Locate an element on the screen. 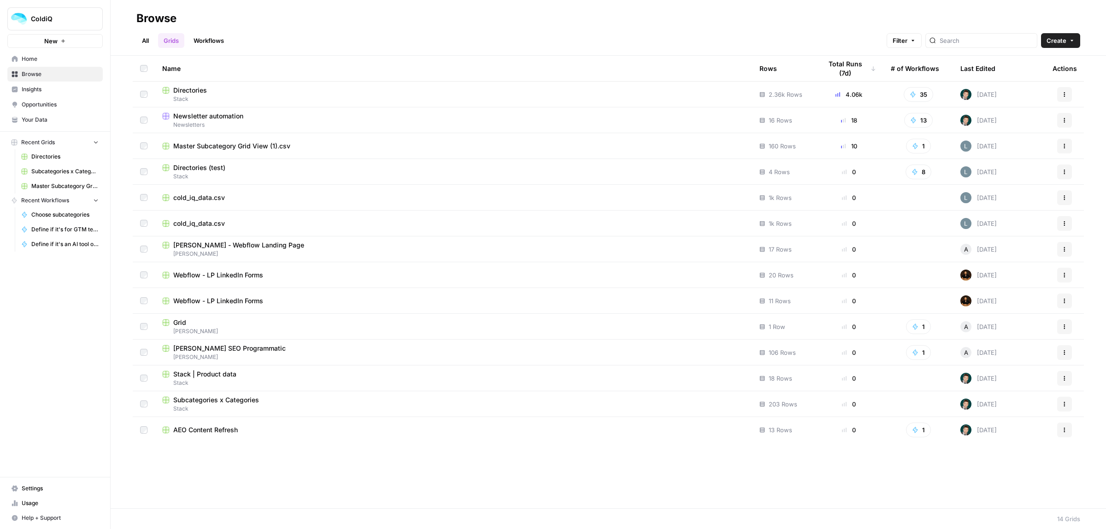 The height and width of the screenshot is (529, 1106). a: Webflow - LP LinkedIn Forms is located at coordinates (454, 275).